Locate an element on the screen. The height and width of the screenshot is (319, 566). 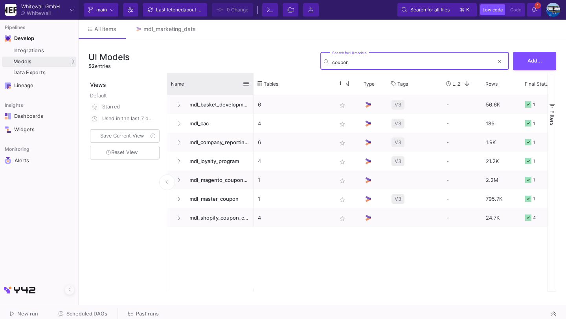
div: 186 is located at coordinates (502, 124).